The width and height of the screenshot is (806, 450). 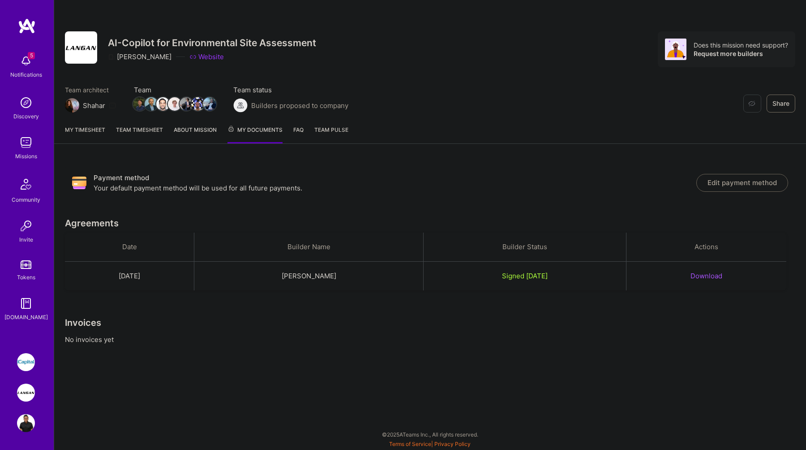 What do you see at coordinates (430, 434) in the screenshot?
I see `div: © 2025 ATeams Inc., All rights reserved.` at bounding box center [430, 434].